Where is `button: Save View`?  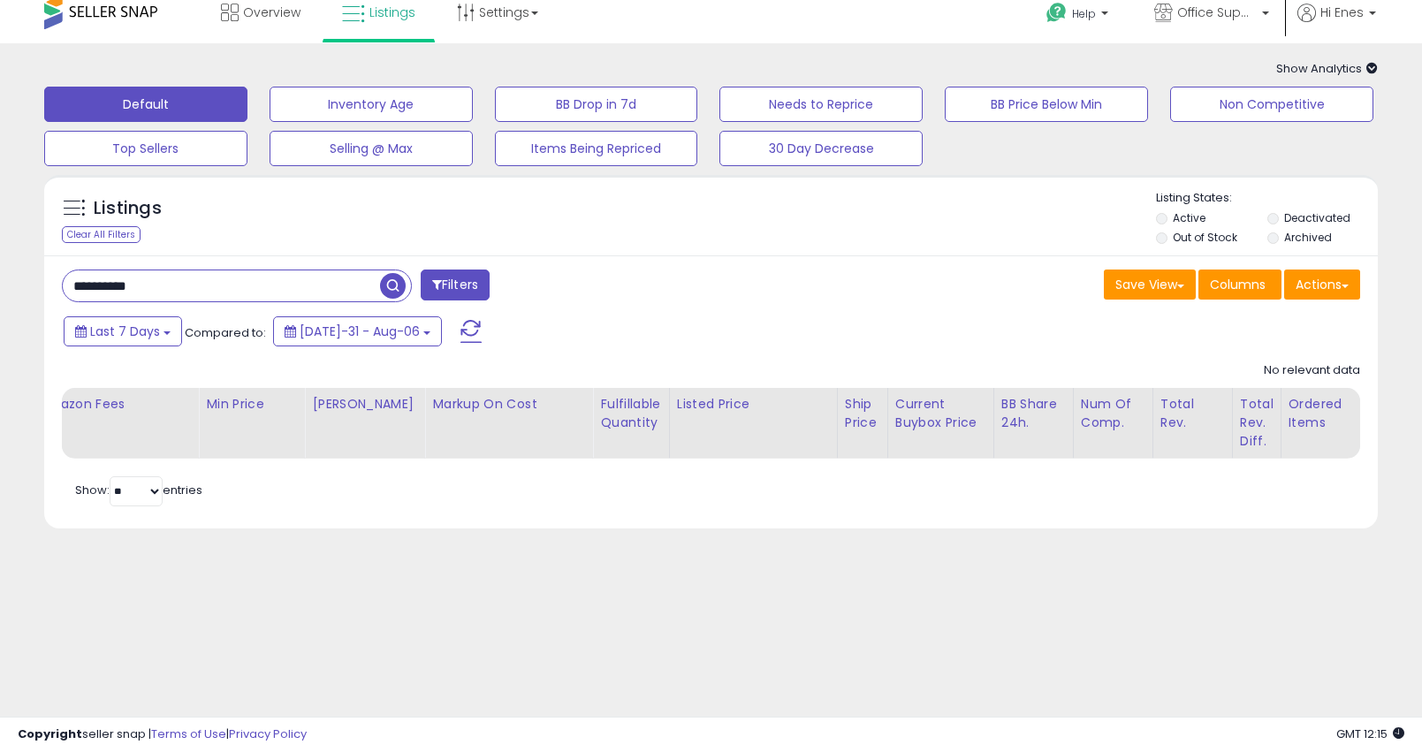
button: Save View is located at coordinates (1150, 285).